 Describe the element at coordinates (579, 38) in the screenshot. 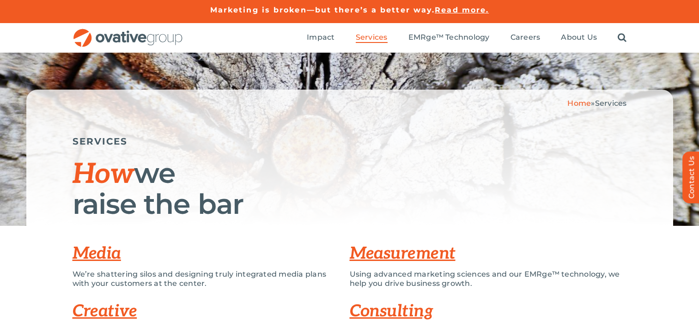

I see `a: About Us` at that location.